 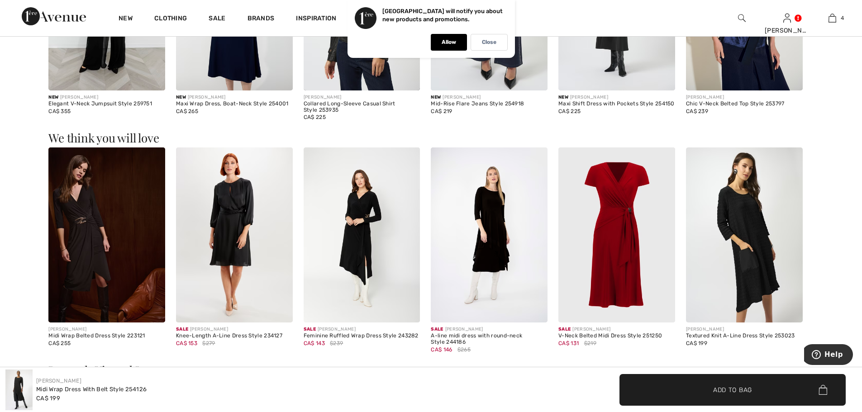 I want to click on span: $265, so click(x=464, y=350).